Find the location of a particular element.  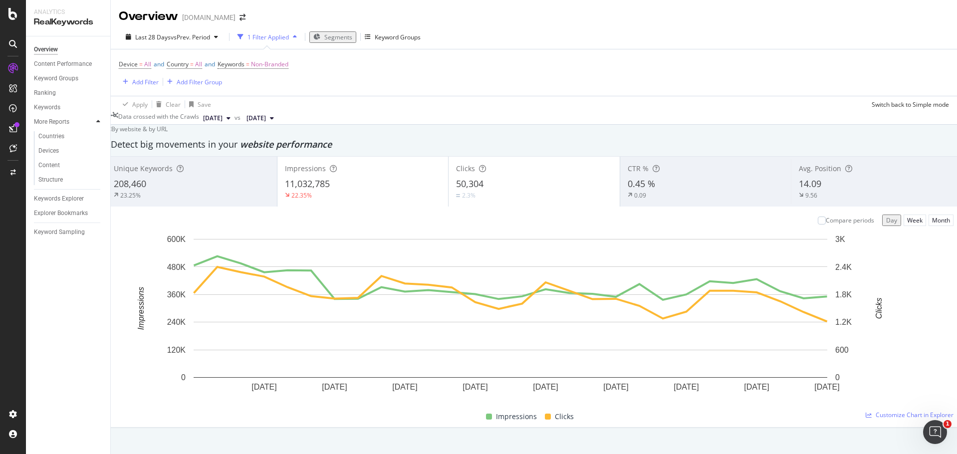

div: Month is located at coordinates (941, 220).